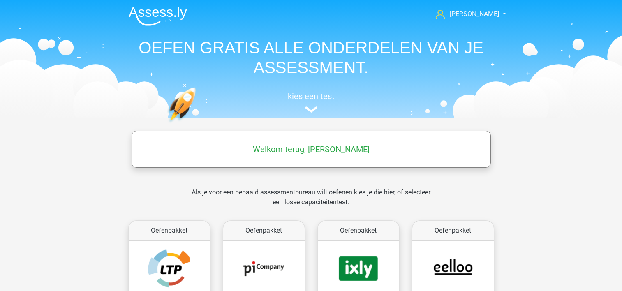 The image size is (622, 291). I want to click on a: kies een test, so click(311, 102).